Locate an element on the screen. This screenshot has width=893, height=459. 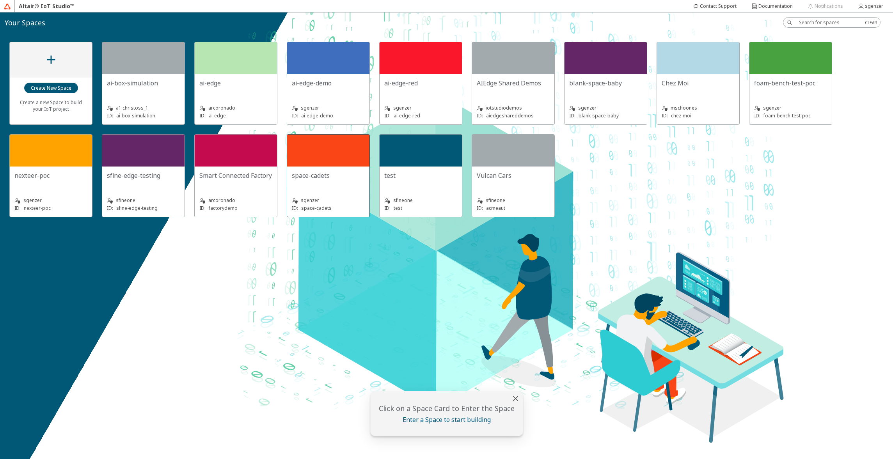
unity-typography: Vulcan Cars is located at coordinates (513, 175).